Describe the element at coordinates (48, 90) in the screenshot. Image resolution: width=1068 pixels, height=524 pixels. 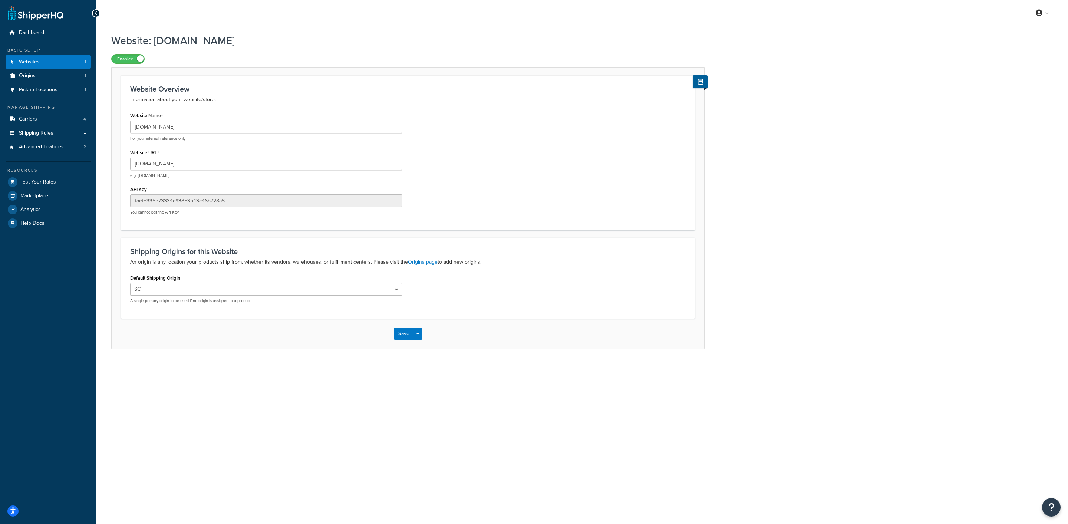
I see `a: Pickup Locations1` at that location.